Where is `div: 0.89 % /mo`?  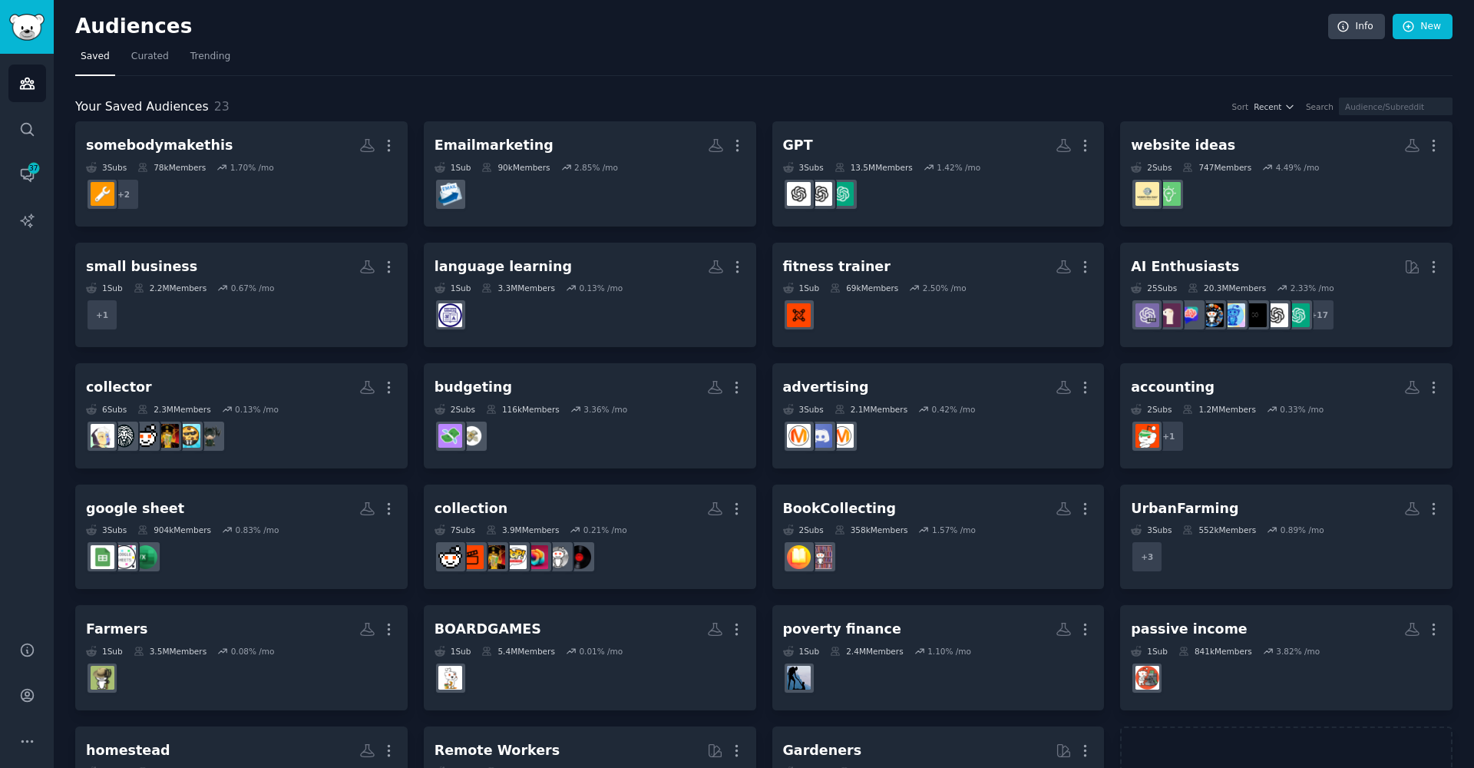 div: 0.89 % /mo is located at coordinates (1302, 530).